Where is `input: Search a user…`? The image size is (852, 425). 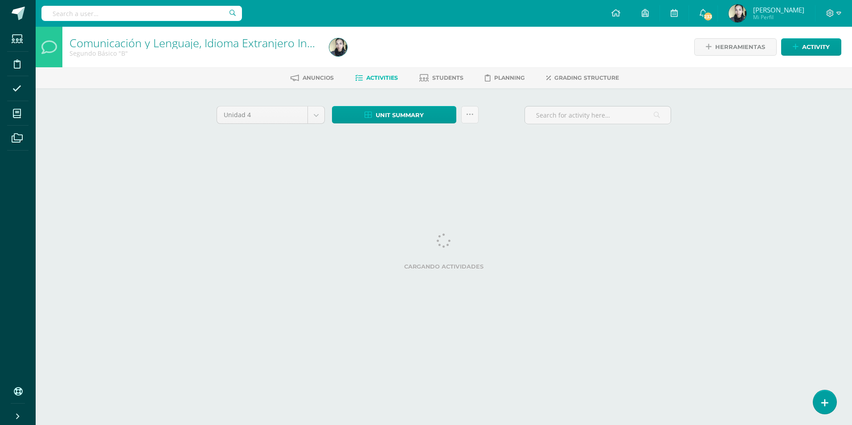 input: Search a user… is located at coordinates (142, 13).